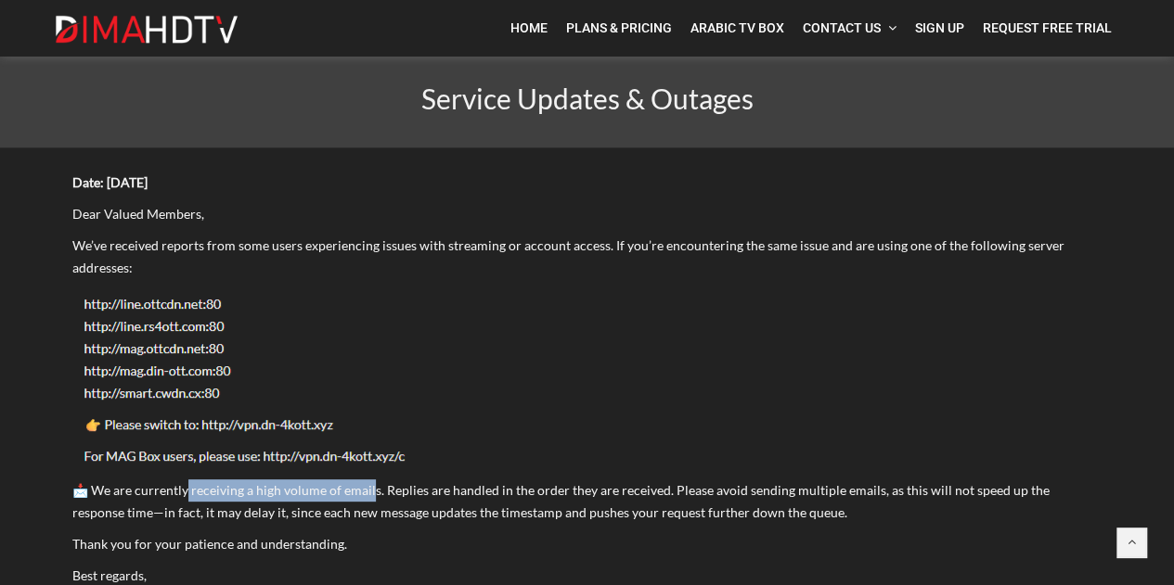 The height and width of the screenshot is (585, 1174). Describe the element at coordinates (619, 28) in the screenshot. I see `a: Plans & Pricing` at that location.